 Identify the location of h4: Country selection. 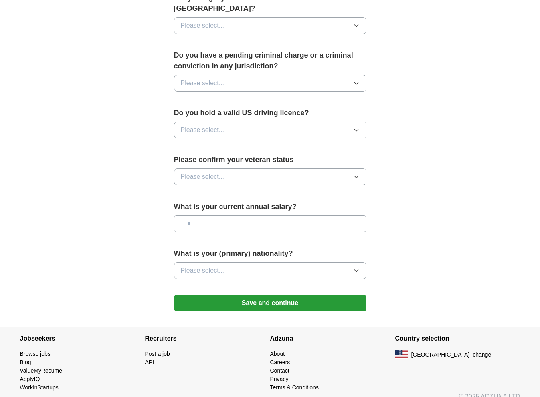
(458, 339).